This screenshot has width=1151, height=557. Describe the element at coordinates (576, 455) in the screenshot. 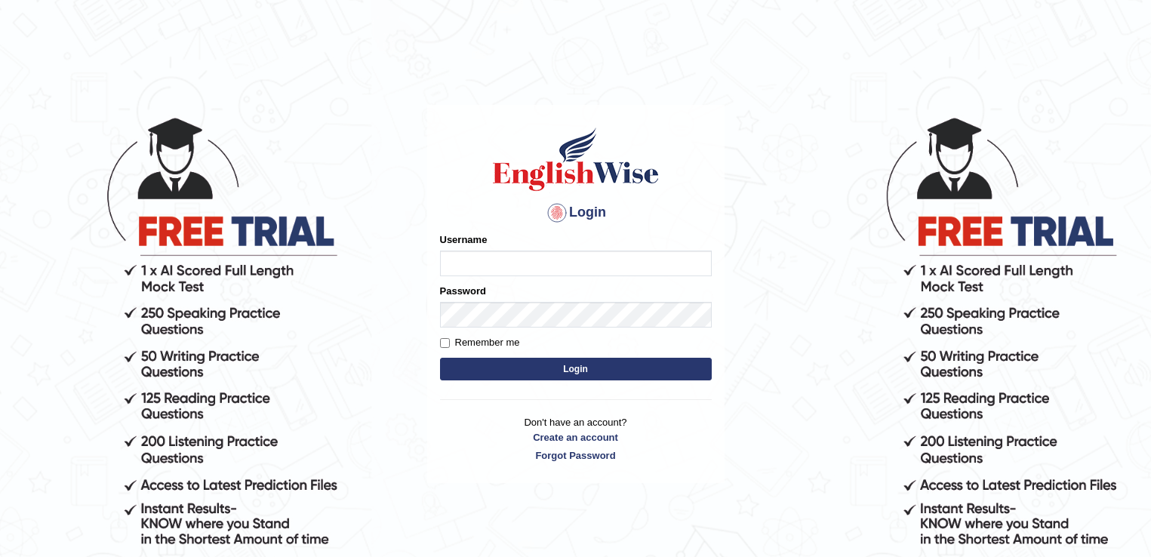

I see `a: Forgot Password` at that location.